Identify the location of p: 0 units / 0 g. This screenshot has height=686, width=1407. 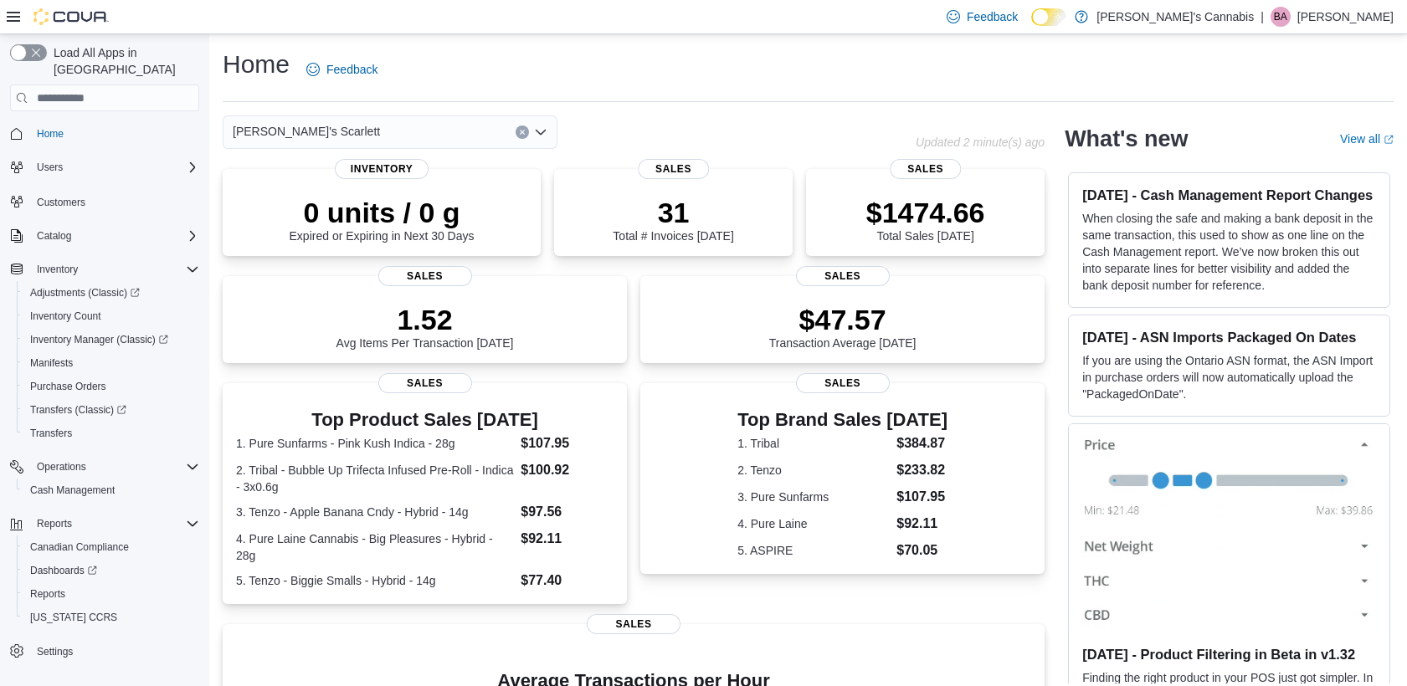
(382, 213).